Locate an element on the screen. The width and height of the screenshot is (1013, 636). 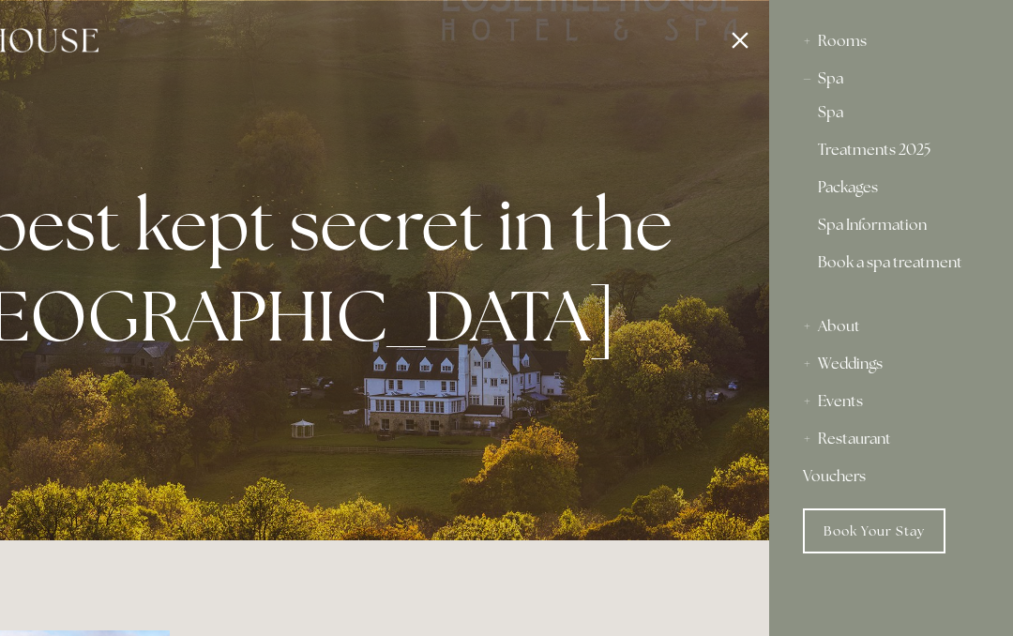
div: About is located at coordinates (891, 326).